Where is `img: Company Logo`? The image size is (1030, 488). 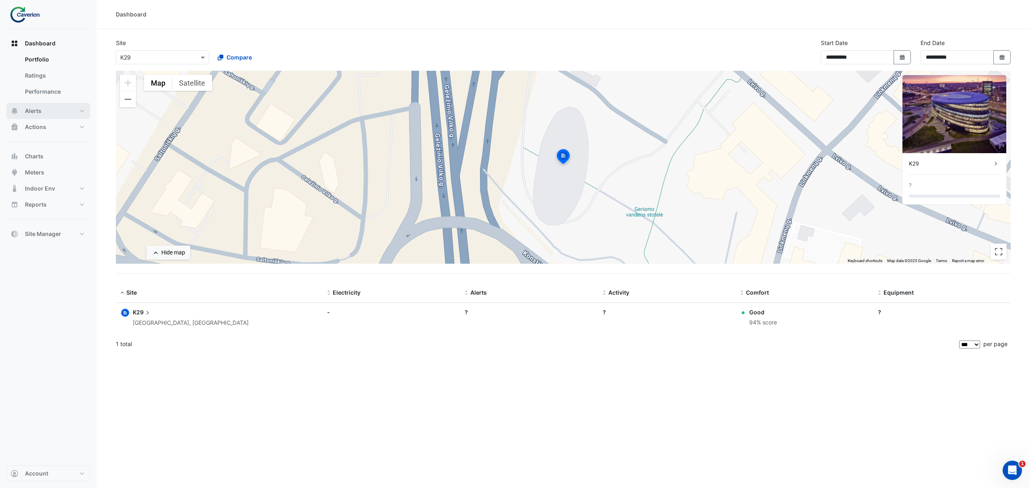
img: Company Logo is located at coordinates (28, 14).